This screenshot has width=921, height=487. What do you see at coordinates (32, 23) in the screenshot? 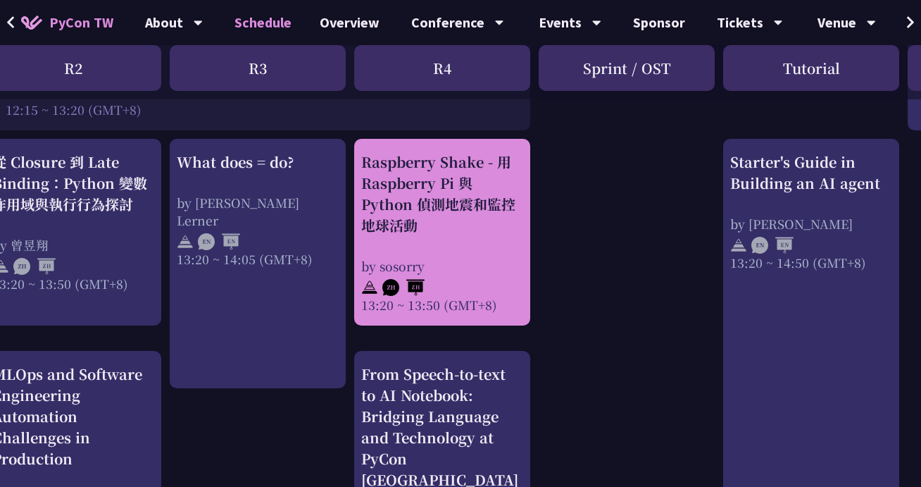
I see `img: Home icon of PyCon TW 2025` at bounding box center [32, 23].